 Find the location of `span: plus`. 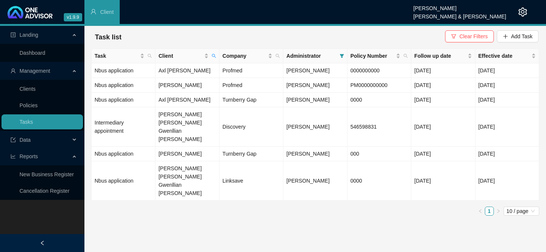

span: plus is located at coordinates (506, 36).